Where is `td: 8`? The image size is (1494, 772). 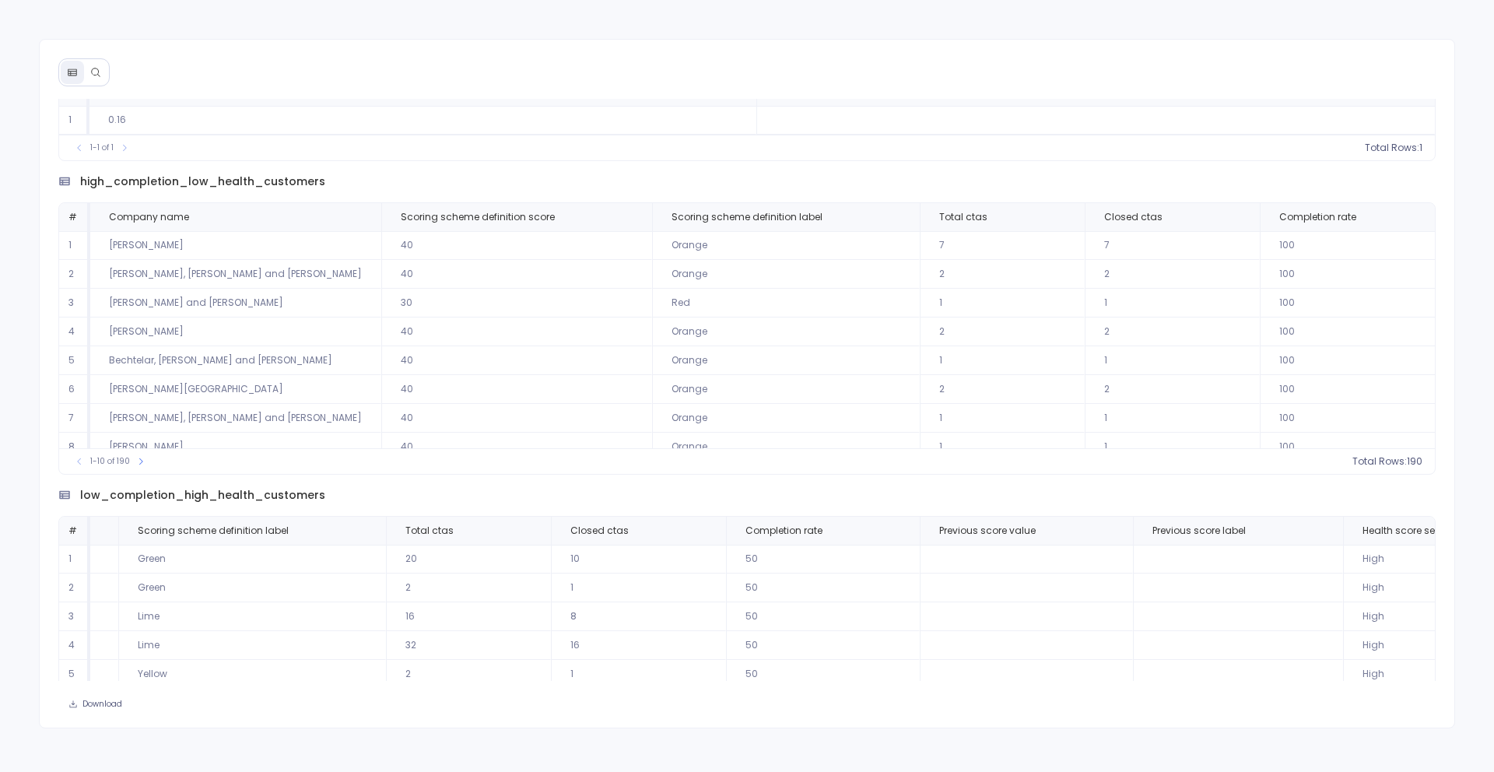
td: 8 is located at coordinates (75, 447).